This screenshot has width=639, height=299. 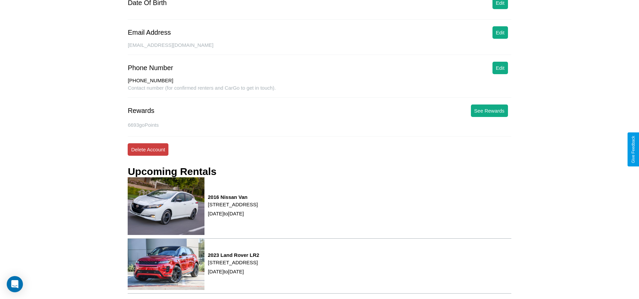 I want to click on h3: Upcoming Rentals, so click(x=172, y=171).